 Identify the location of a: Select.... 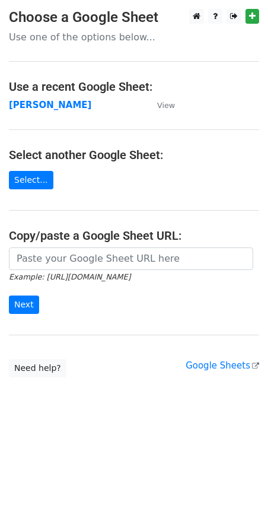
(31, 180).